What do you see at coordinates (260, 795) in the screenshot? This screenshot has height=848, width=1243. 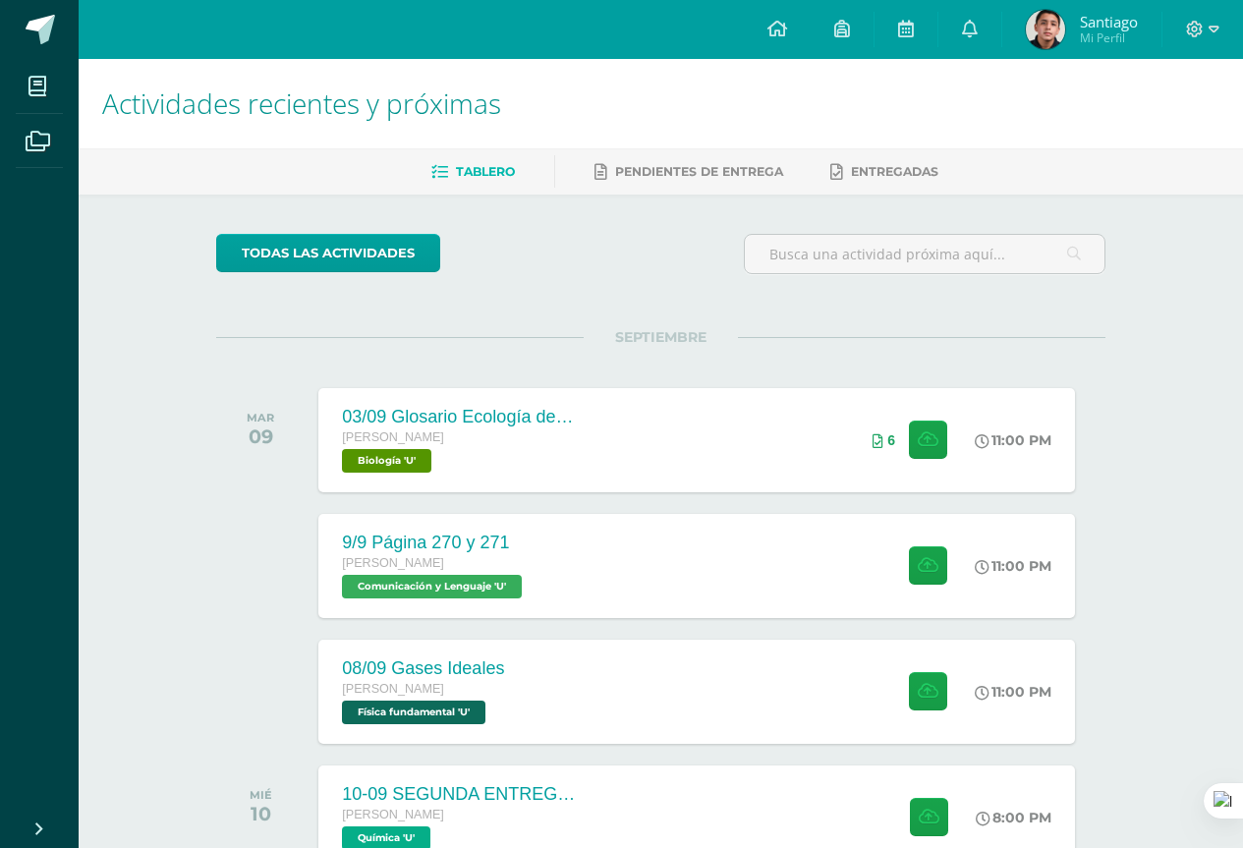 I see `div: MIÉ` at bounding box center [260, 795].